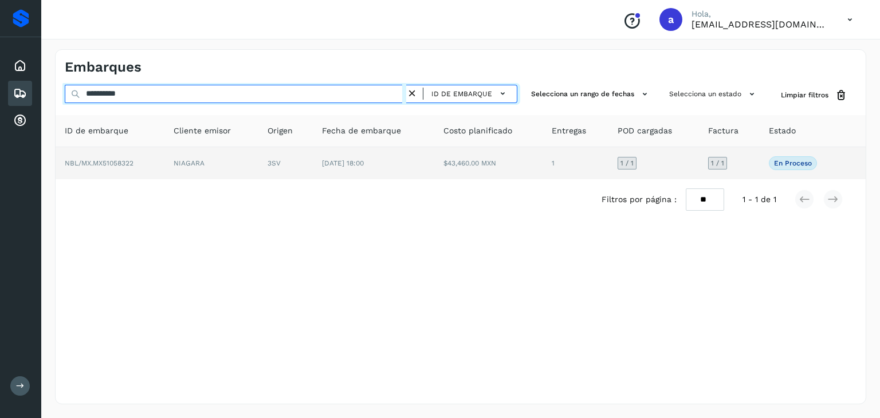  Describe the element at coordinates (814, 95) in the screenshot. I see `button: Limpiar filtros` at that location.